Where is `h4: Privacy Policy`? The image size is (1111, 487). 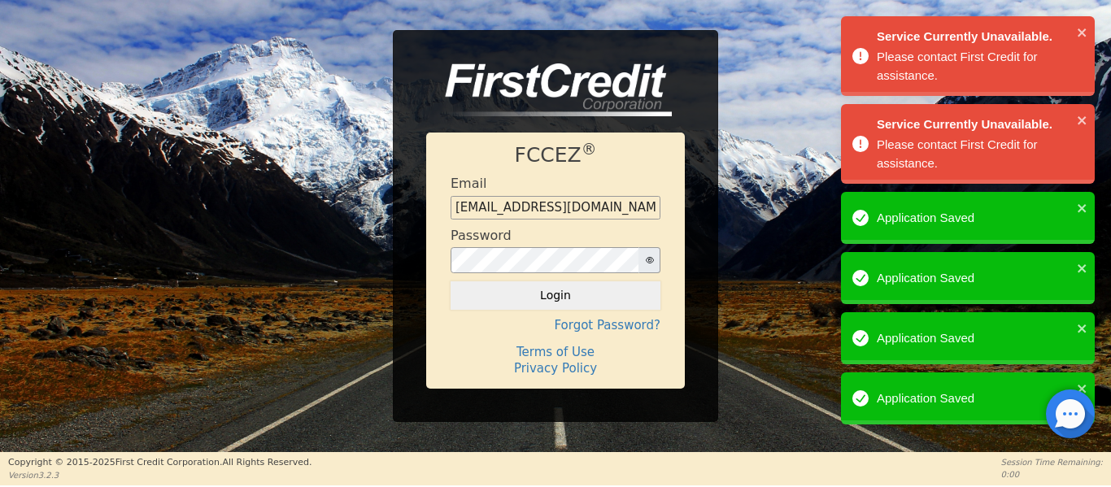 h4: Privacy Policy is located at coordinates (555, 368).